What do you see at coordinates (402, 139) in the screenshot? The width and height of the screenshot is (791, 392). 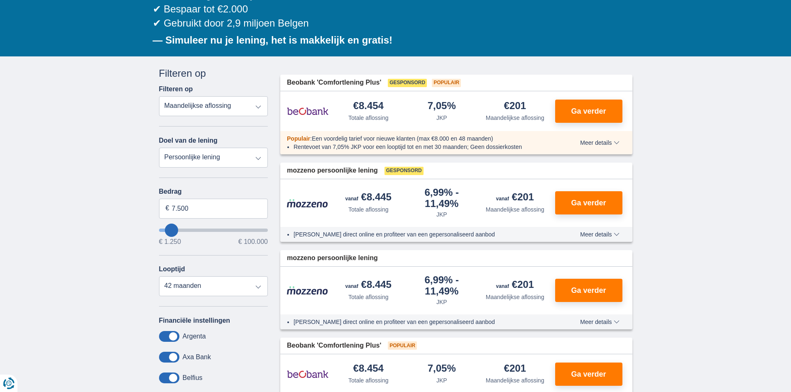 I see `span: Een voordelig tarief voor nieuwe klanten (max €8.000 en 48 maanden)` at bounding box center [402, 139].